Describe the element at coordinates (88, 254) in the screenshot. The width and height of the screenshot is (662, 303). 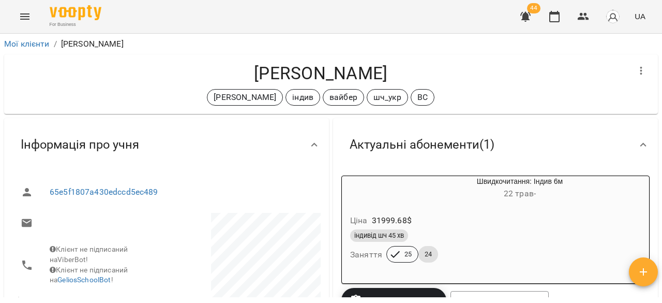
I see `span: Клієнт не підписаний на ViberBot!` at that location.